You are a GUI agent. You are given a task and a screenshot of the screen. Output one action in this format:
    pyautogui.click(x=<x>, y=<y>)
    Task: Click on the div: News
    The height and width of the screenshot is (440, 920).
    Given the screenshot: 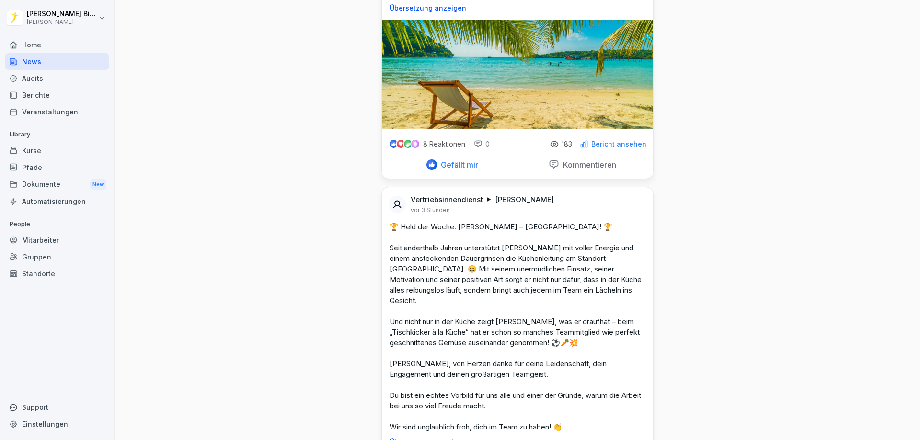 What is the action you would take?
    pyautogui.click(x=57, y=61)
    